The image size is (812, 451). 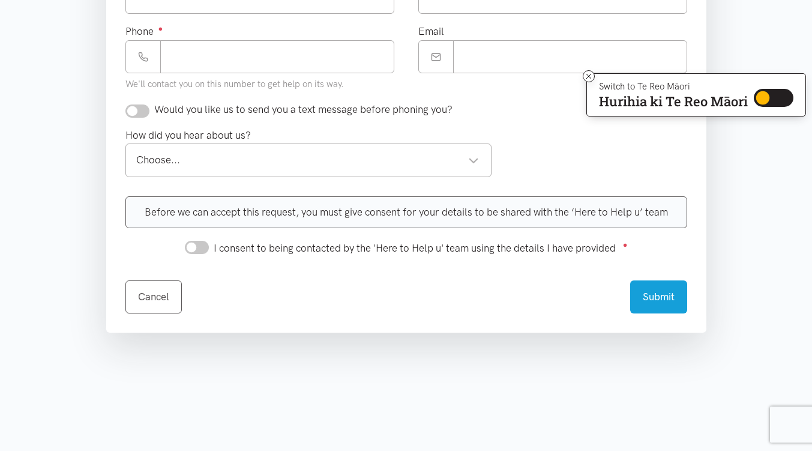 What do you see at coordinates (415, 248) in the screenshot?
I see `span: I consent to being contacted by the 'Here to Help u' team using the details I have provided` at bounding box center [415, 248].